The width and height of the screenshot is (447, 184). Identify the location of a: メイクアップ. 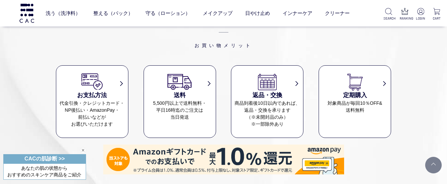
(218, 13).